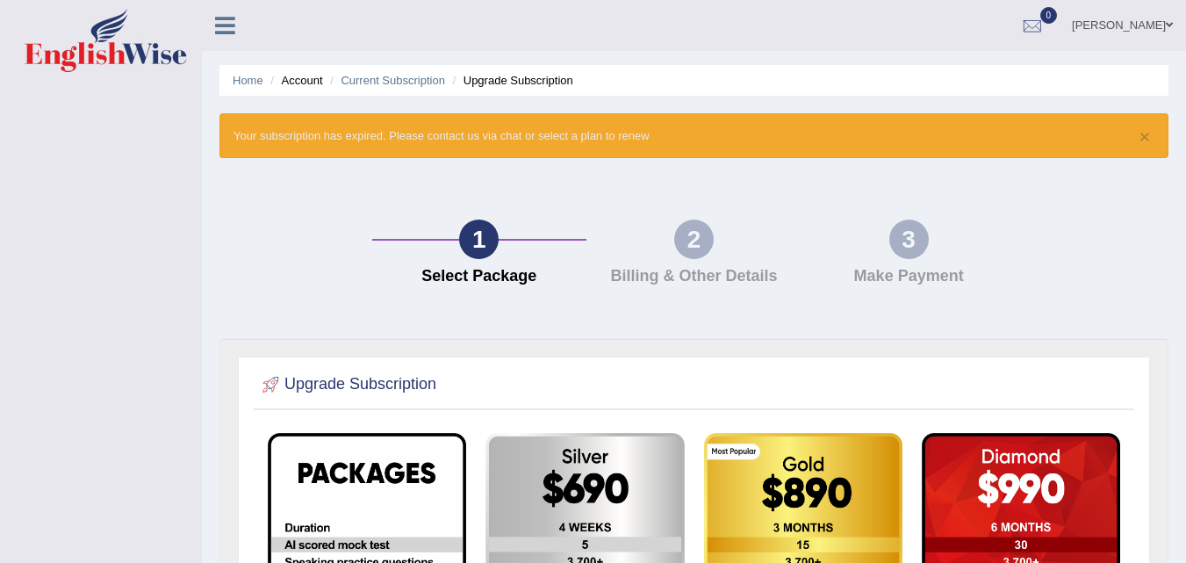 Image resolution: width=1186 pixels, height=563 pixels. Describe the element at coordinates (479, 276) in the screenshot. I see `h4: Select Package` at that location.